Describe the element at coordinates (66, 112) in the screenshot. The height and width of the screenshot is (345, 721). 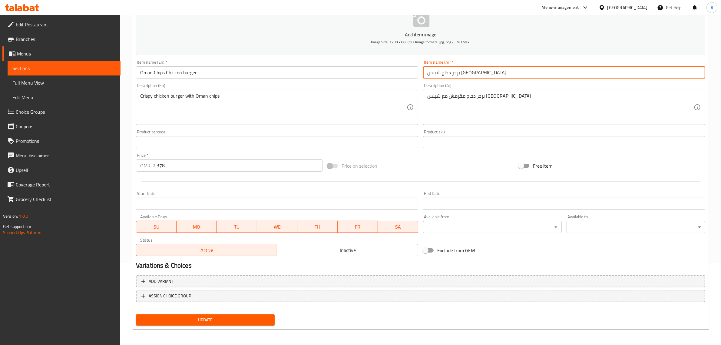
I see `span: Choice Groups` at that location.